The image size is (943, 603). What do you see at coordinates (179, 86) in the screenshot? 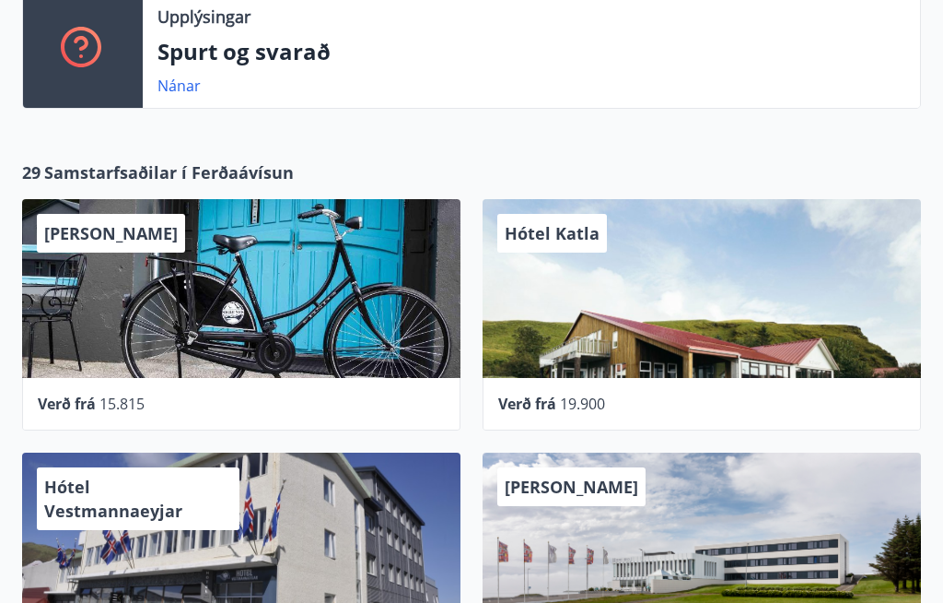
I see `a: Nánar` at bounding box center [179, 86].